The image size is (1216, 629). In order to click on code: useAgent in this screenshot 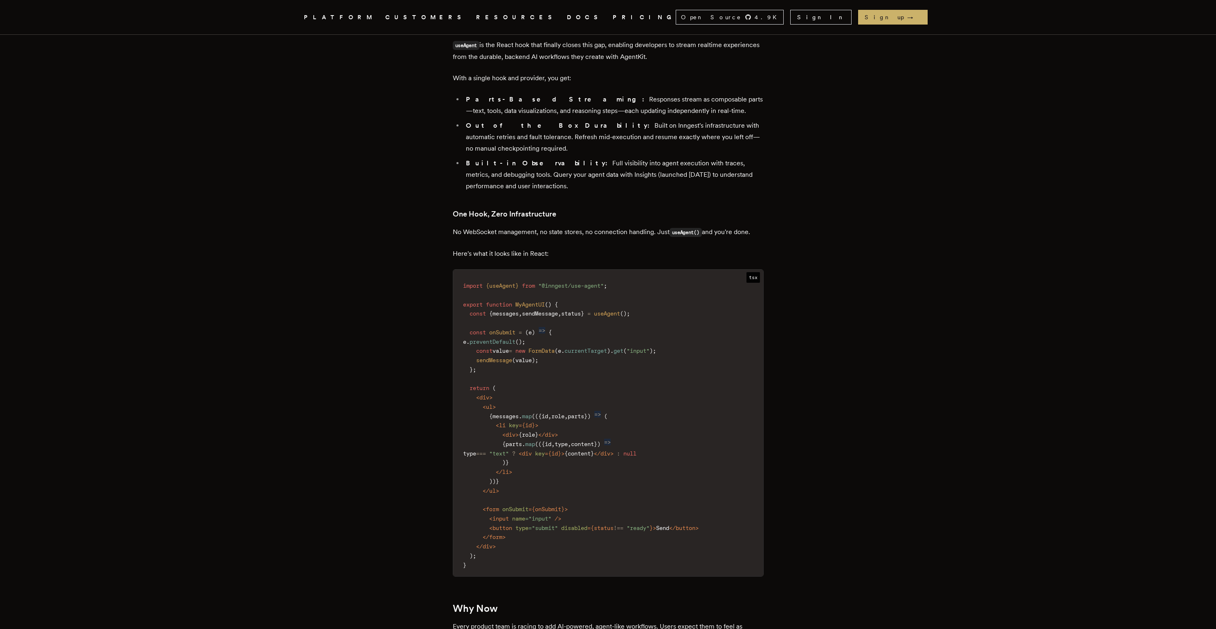, I will do `click(466, 45)`.